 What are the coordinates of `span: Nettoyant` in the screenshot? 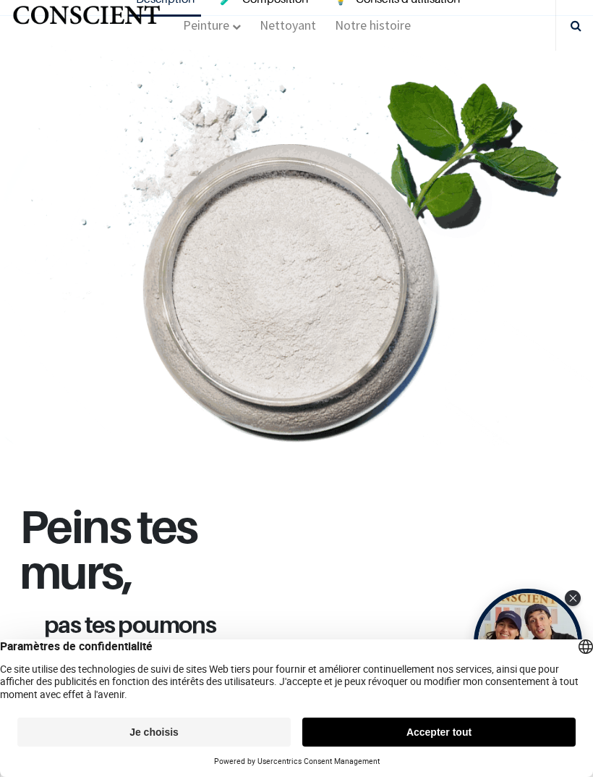 It's located at (288, 25).